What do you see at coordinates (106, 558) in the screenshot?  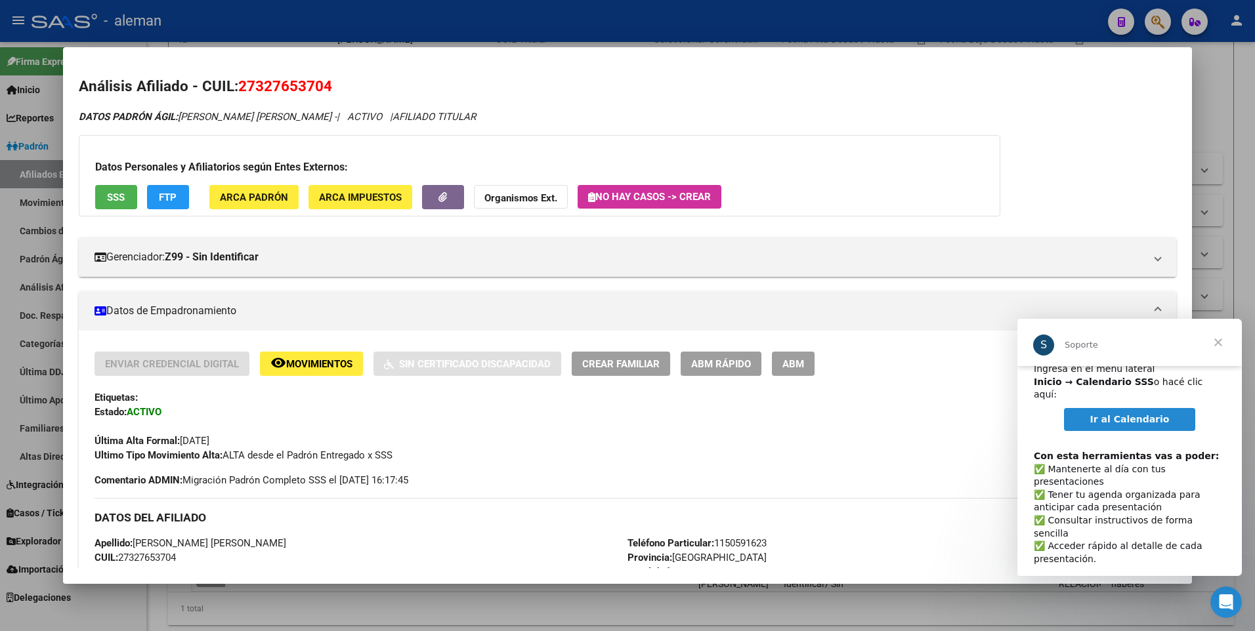 I see `strong: CUIL:` at bounding box center [106, 558].